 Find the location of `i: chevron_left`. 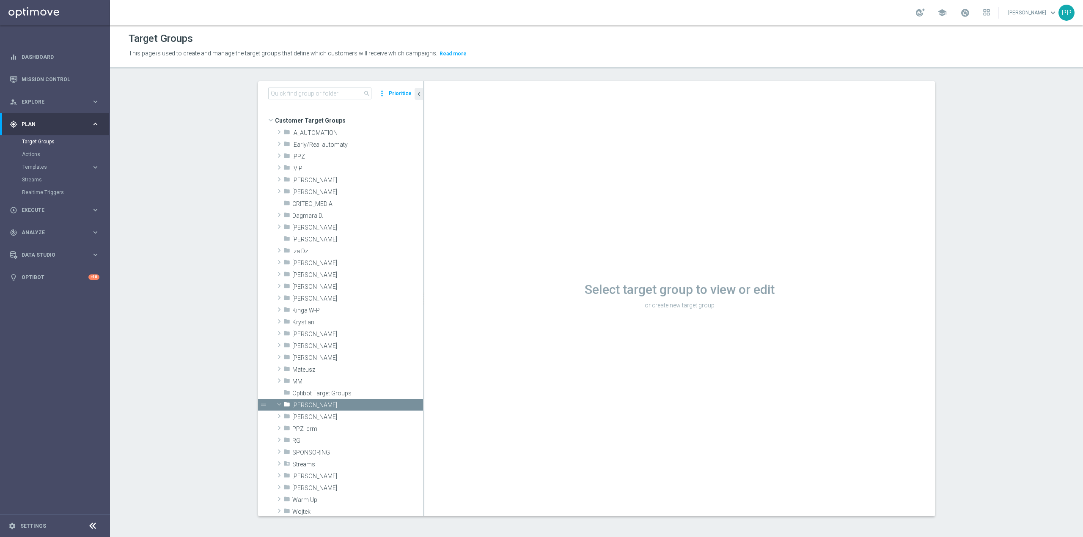

i: chevron_left is located at coordinates (419, 94).